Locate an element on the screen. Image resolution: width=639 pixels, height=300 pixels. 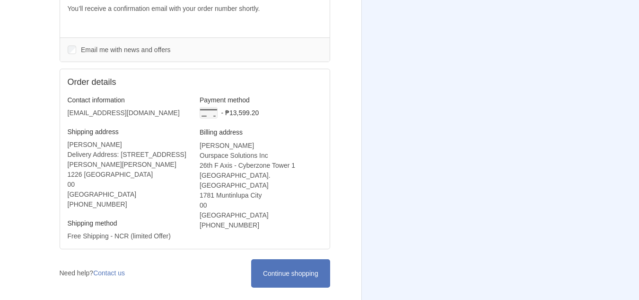
span: Email me with news and offers is located at coordinates (126, 50).